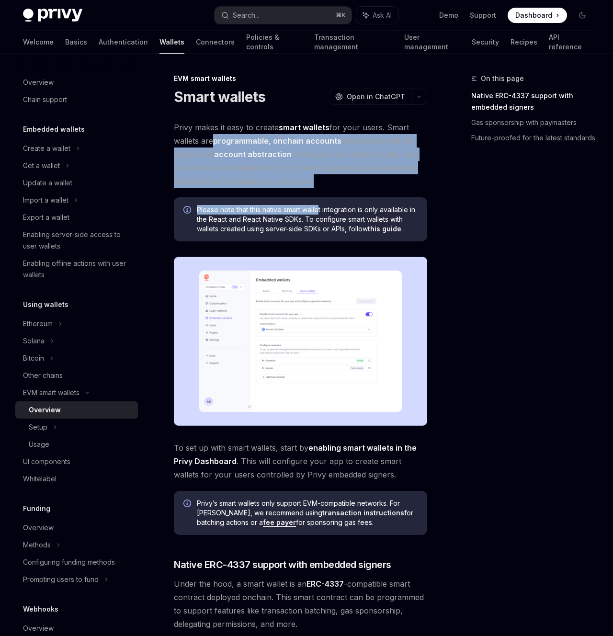 The height and width of the screenshot is (636, 613). Describe the element at coordinates (283, 15) in the screenshot. I see `button: Search...⌘K` at that location.